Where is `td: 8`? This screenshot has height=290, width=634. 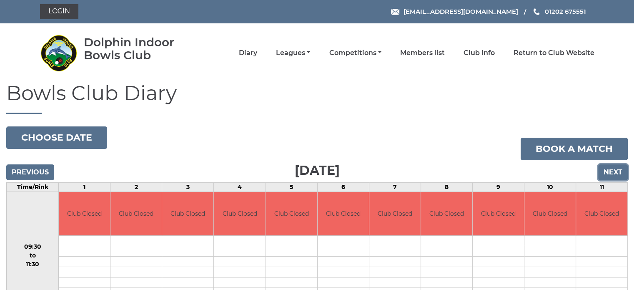 td: 8 is located at coordinates (446, 187).